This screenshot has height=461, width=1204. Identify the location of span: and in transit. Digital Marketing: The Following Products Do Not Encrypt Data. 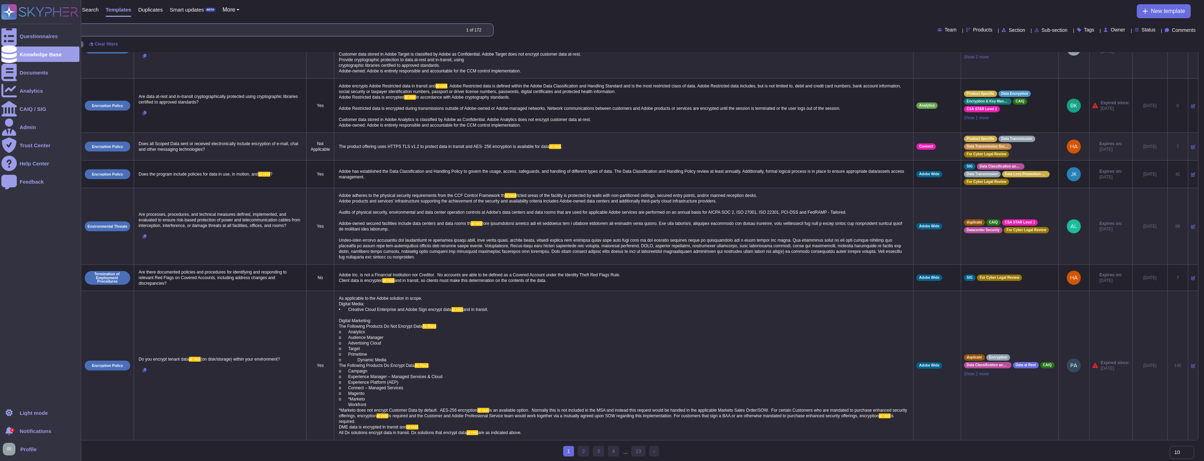
(413, 318).